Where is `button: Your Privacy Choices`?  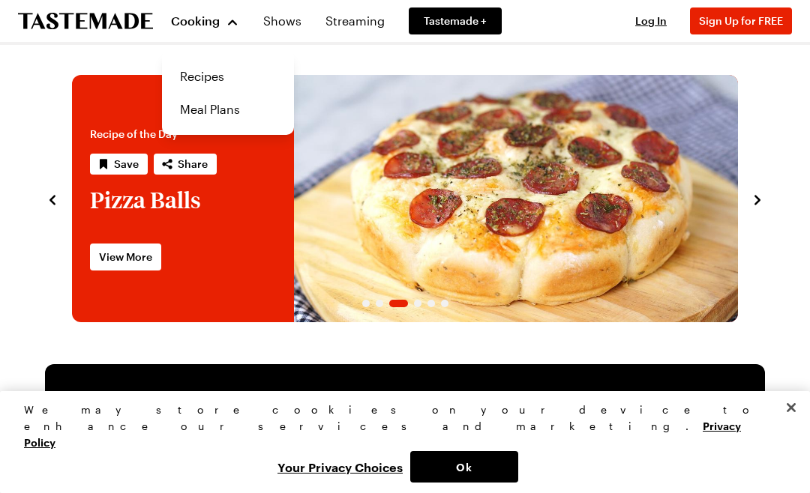 button: Your Privacy Choices is located at coordinates (340, 467).